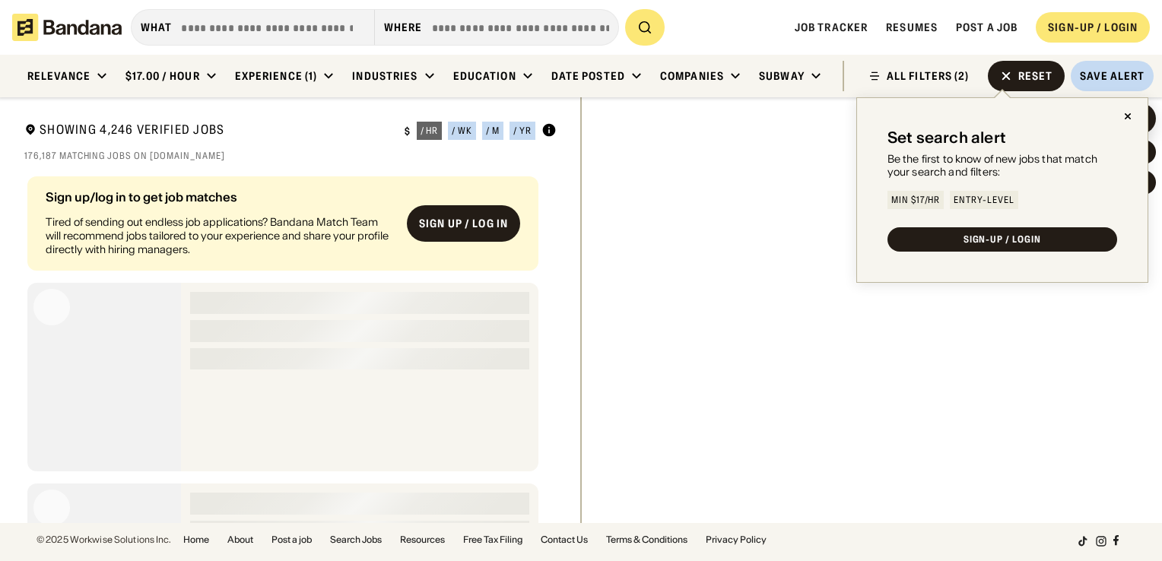 This screenshot has height=561, width=1162. Describe the element at coordinates (385, 76) in the screenshot. I see `div: Industries` at that location.